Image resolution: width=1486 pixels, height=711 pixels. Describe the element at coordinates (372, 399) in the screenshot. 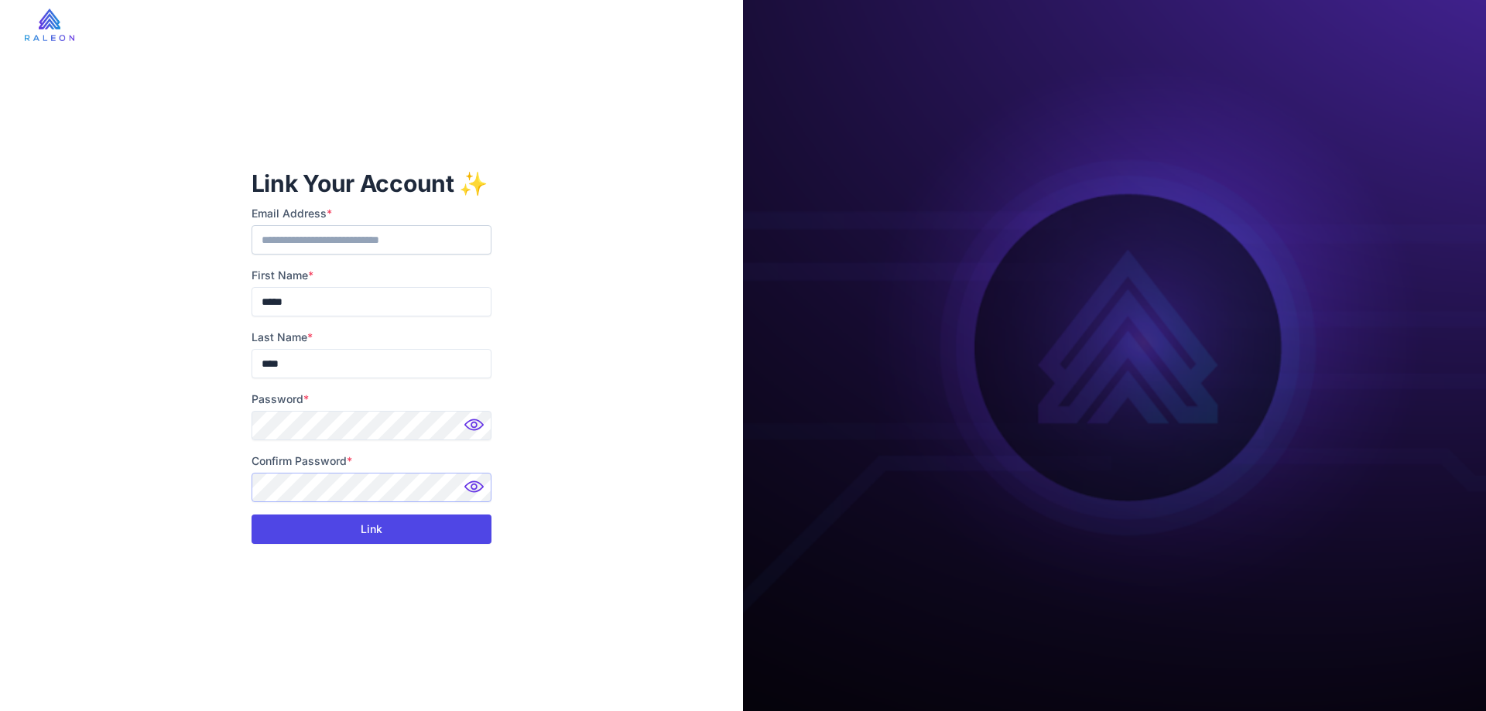

I see `label: Password` at that location.